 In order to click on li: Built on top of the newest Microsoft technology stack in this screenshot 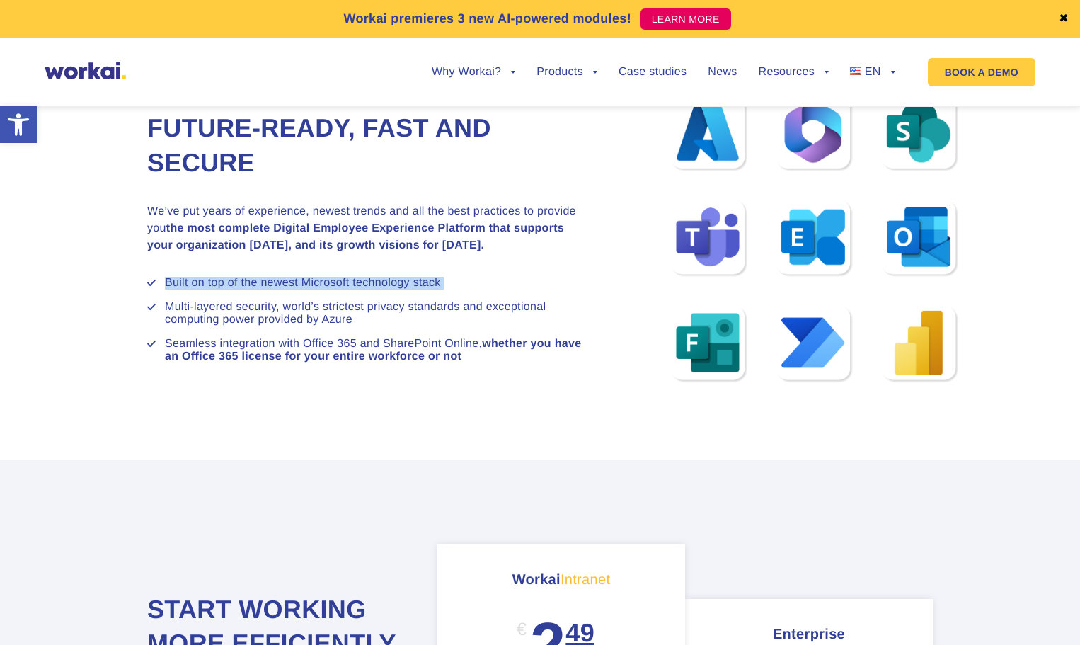, I will do `click(374, 283)`.